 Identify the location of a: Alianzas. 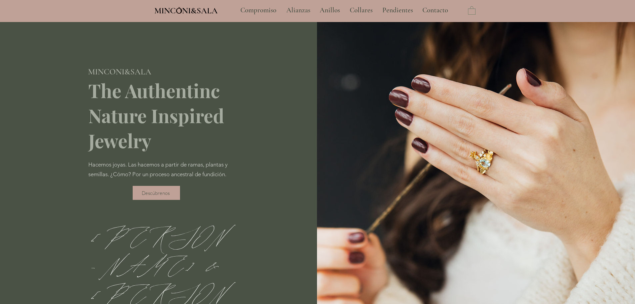
(298, 10).